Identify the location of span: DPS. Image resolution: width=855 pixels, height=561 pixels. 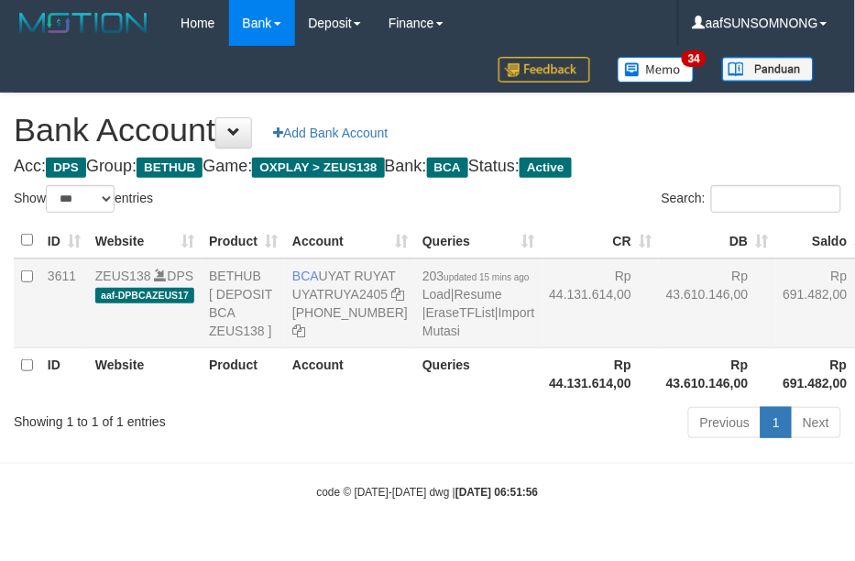
(66, 168).